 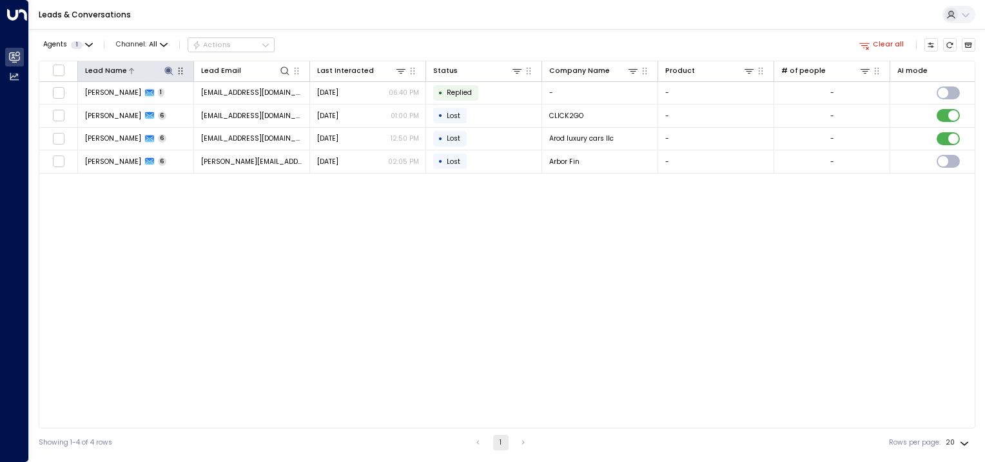 What do you see at coordinates (113, 161) in the screenshot?
I see `span: Jay Rodriguez` at bounding box center [113, 161].